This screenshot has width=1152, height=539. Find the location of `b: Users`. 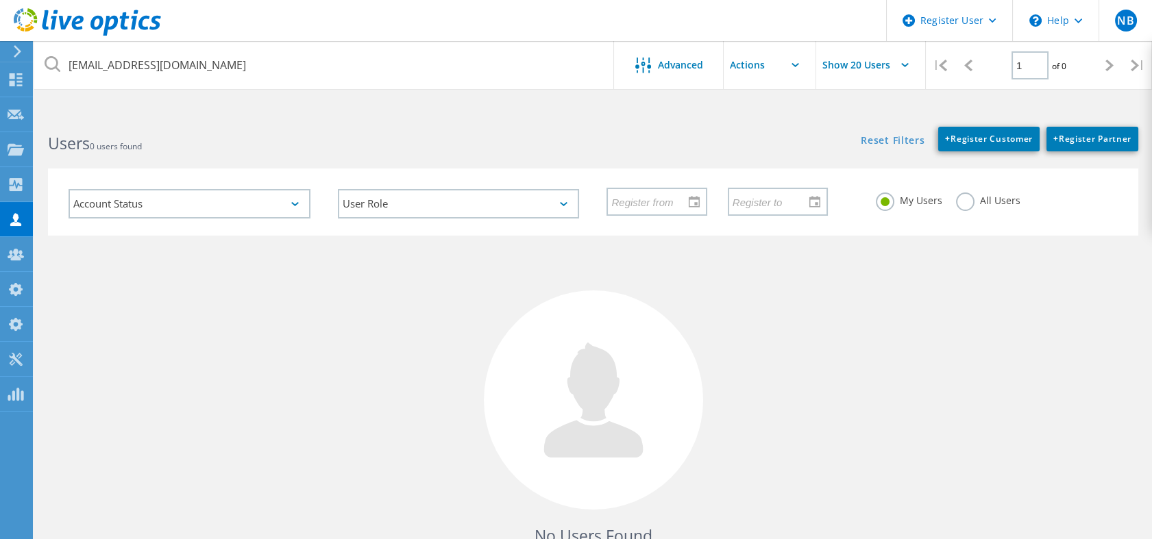

b: Users is located at coordinates (69, 143).